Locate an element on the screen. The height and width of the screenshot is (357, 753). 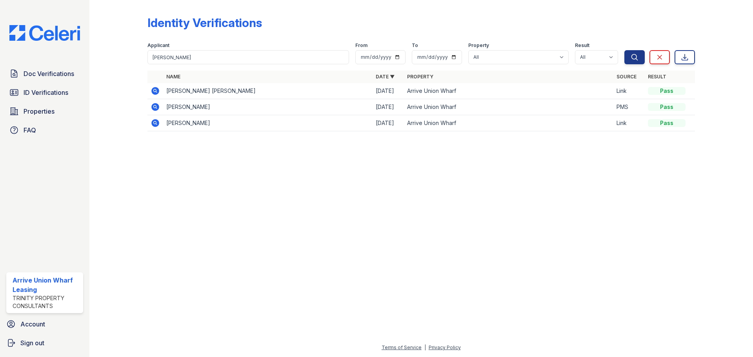
label: To is located at coordinates (415, 46).